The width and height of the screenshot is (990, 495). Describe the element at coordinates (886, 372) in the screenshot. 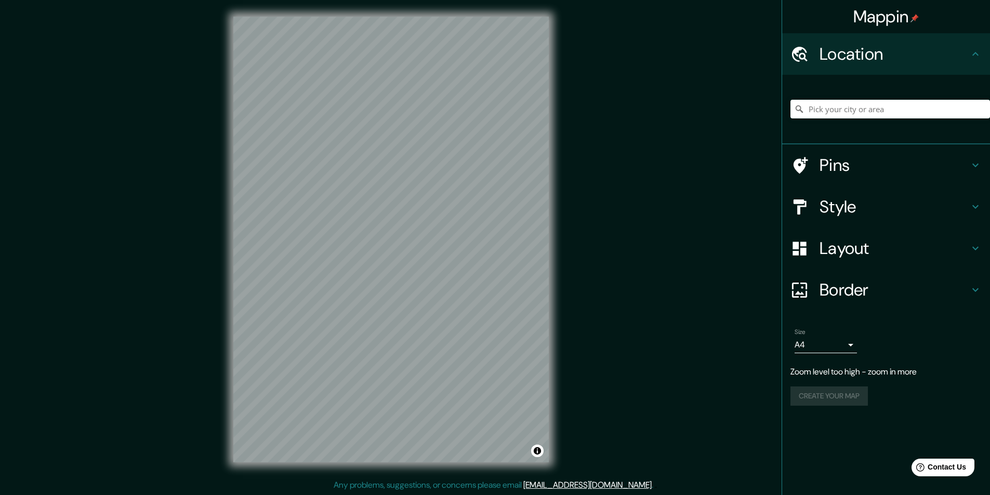

I see `p: Zoom level too high - zoom in more` at that location.